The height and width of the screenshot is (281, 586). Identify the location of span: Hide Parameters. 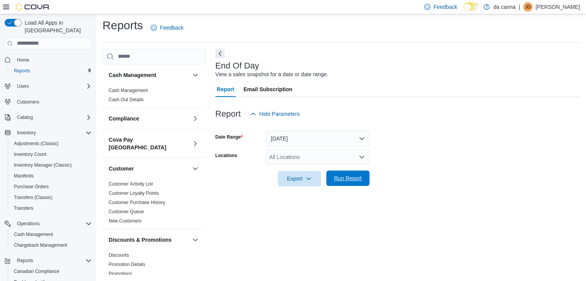
(279, 114).